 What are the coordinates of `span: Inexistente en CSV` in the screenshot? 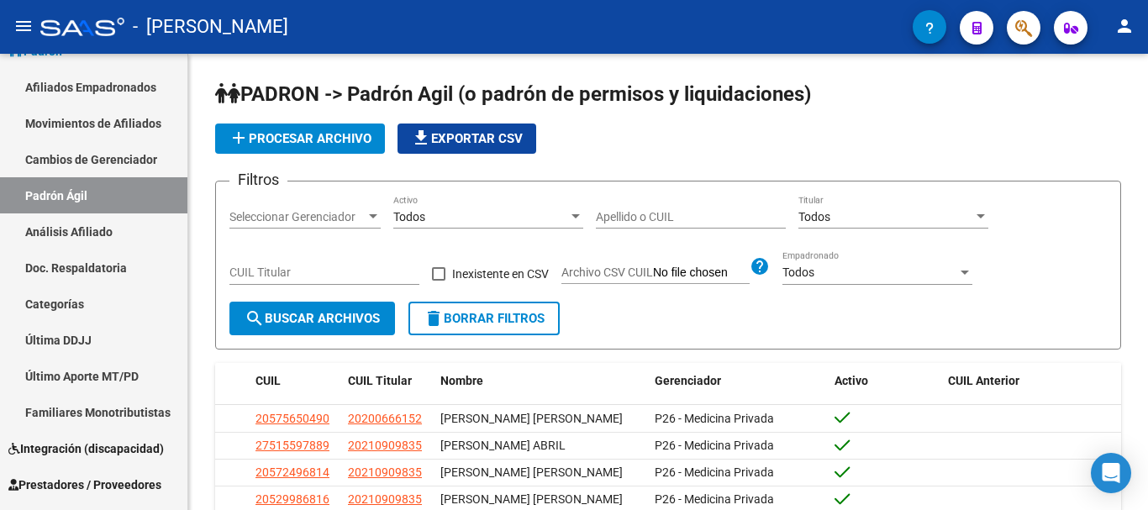 It's located at (500, 274).